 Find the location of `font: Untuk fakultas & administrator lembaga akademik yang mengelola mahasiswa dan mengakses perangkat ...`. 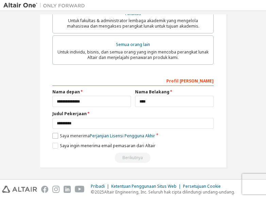

font: Untuk fakultas & administrator lembaga akademik yang mengelola mahasiswa dan mengakses perangkat ... is located at coordinates (133, 23).